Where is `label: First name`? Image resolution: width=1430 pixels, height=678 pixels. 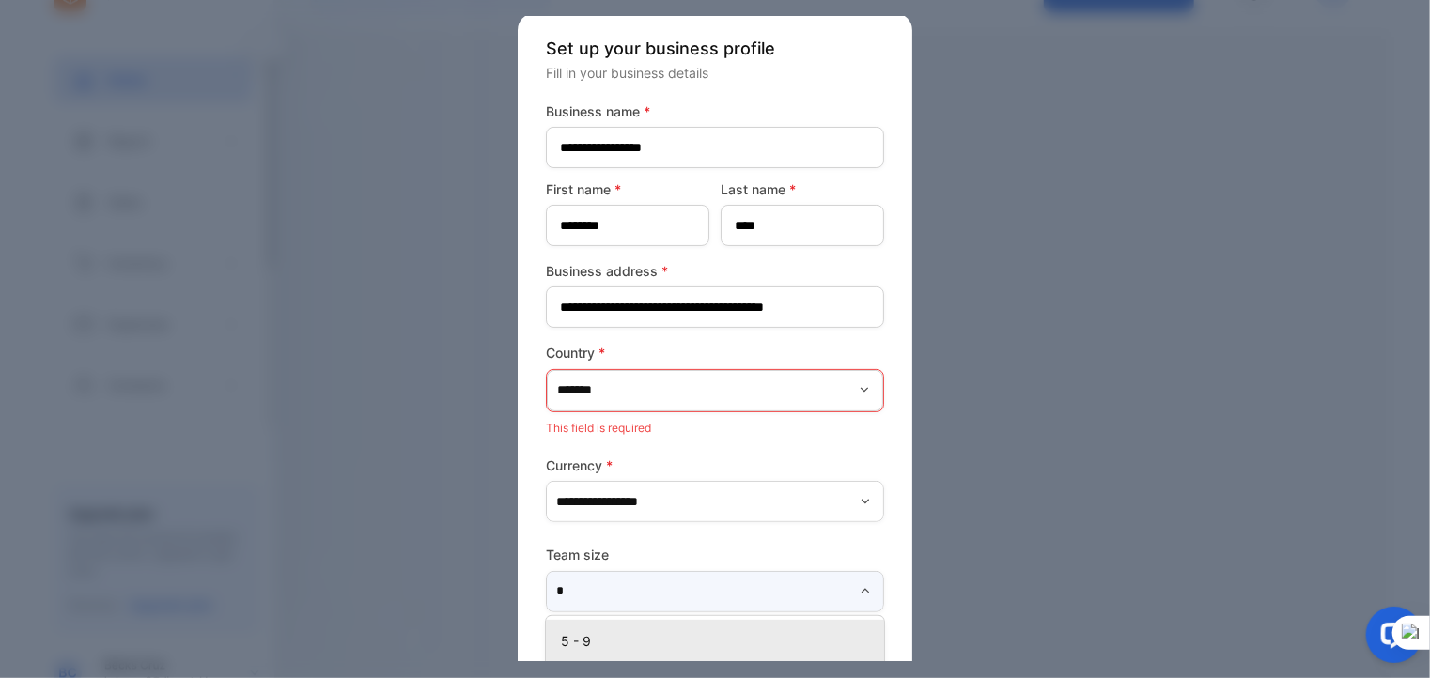 label: First name is located at coordinates (628, 189).